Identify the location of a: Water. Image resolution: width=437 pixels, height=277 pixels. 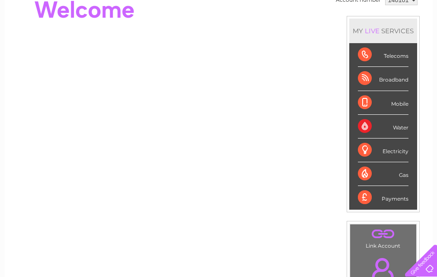
(293, 40).